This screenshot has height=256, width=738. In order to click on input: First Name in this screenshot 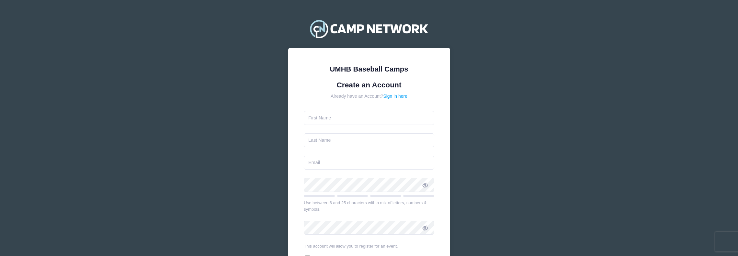, I will do `click(369, 118)`.